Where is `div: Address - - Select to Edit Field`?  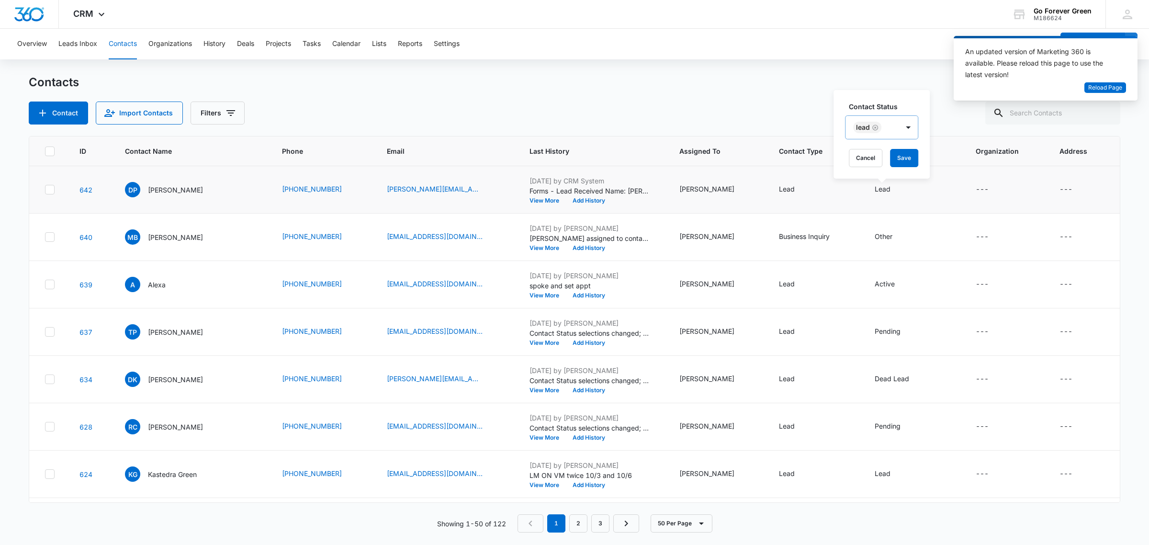 div: Address - - Select to Edit Field is located at coordinates (1074, 332).